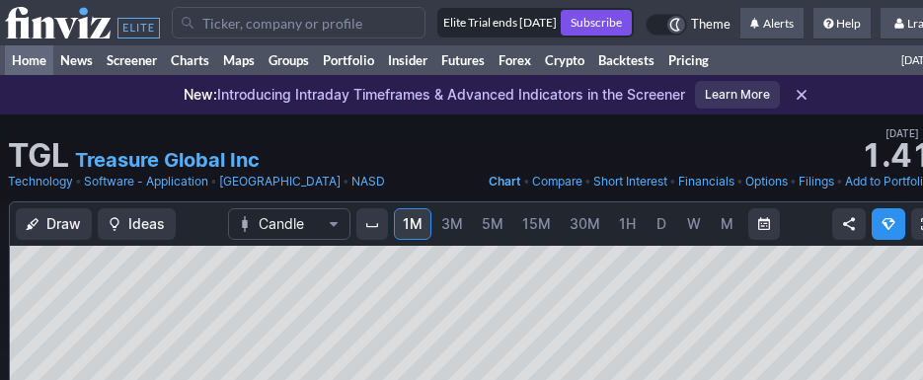 This screenshot has height=380, width=923. What do you see at coordinates (136, 224) in the screenshot?
I see `button: Ideas` at bounding box center [136, 224].